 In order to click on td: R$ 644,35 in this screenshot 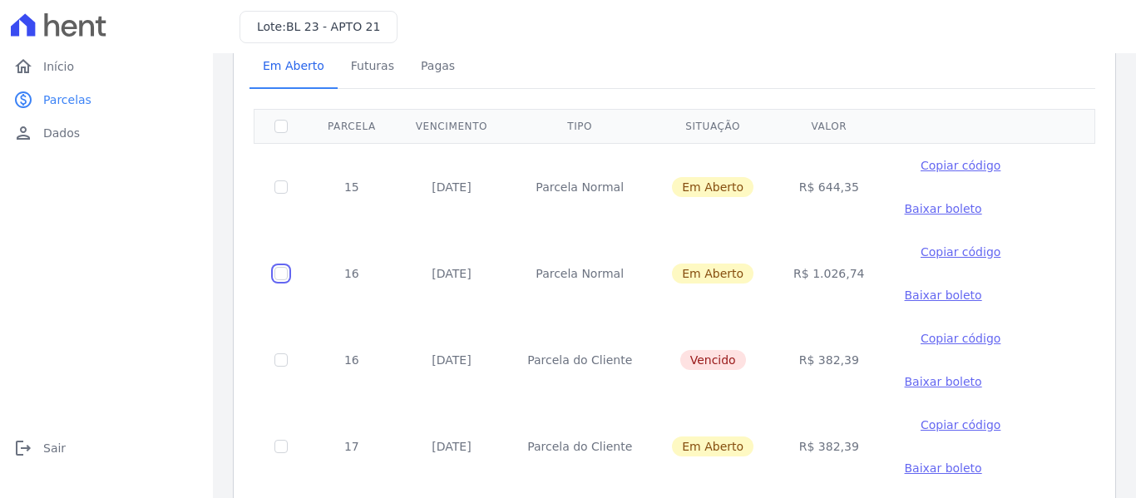, I will do `click(828, 186)`.